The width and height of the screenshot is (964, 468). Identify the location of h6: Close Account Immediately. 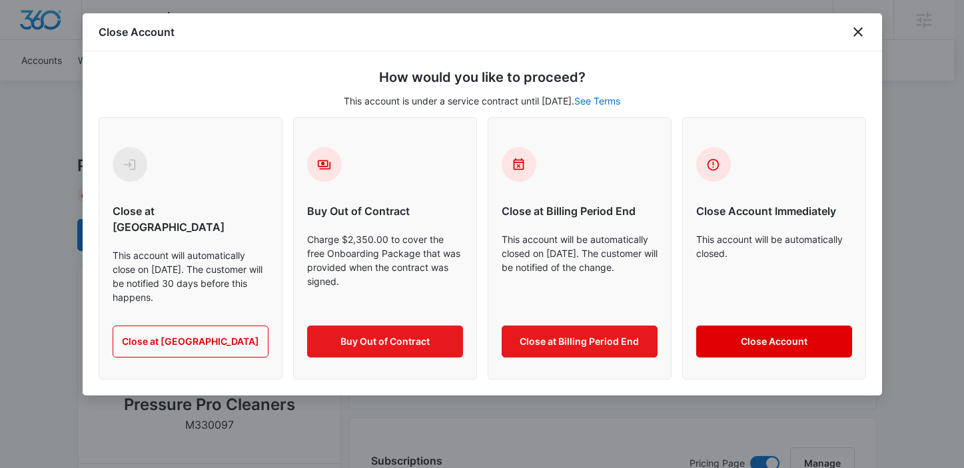
(774, 211).